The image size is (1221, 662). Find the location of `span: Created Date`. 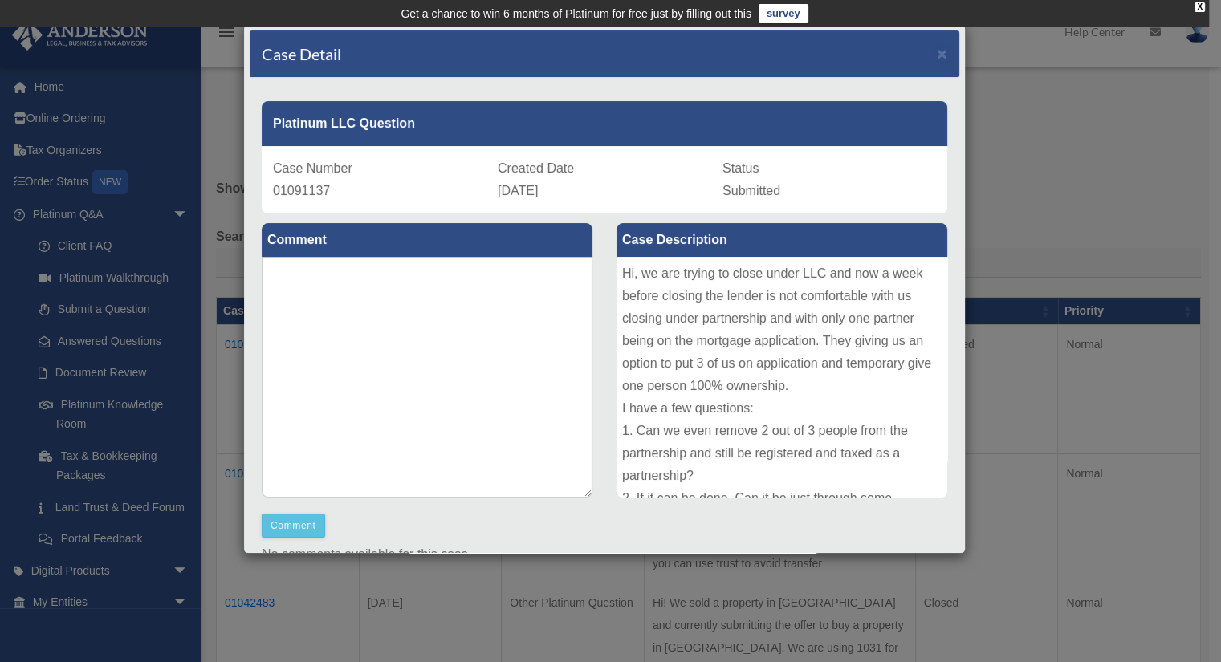

span: Created Date is located at coordinates (535, 168).